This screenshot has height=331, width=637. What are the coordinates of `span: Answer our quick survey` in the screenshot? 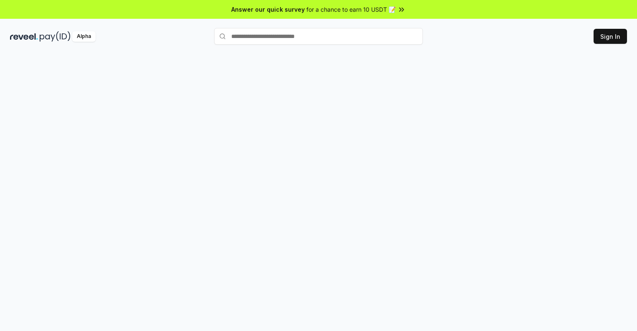 It's located at (268, 9).